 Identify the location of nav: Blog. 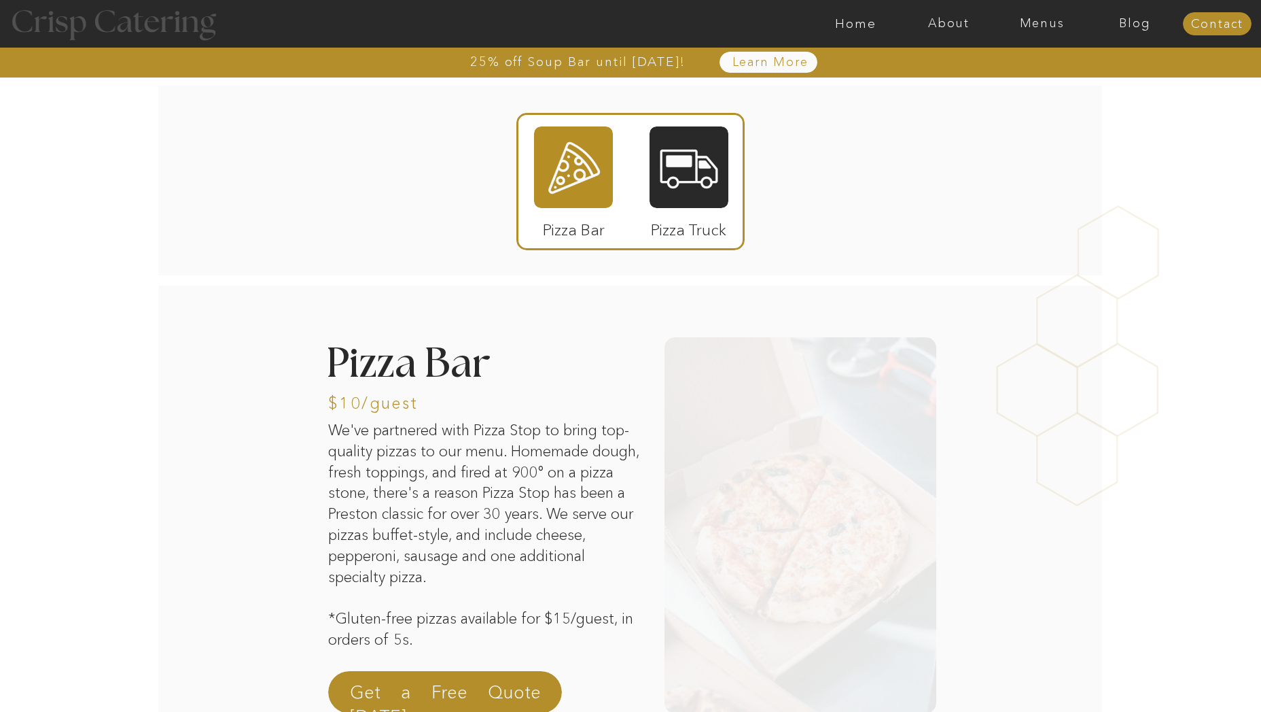
(1135, 24).